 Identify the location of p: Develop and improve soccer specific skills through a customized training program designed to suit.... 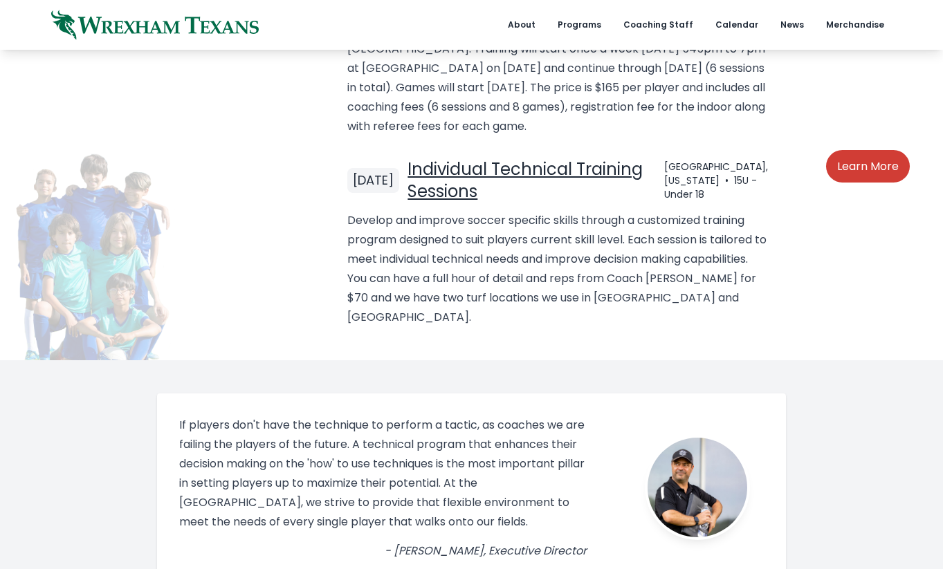
(558, 269).